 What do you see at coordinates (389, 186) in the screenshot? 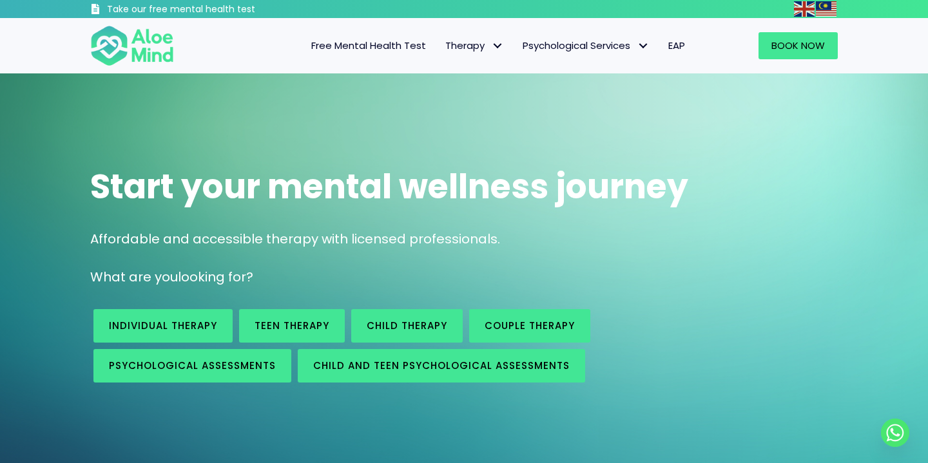
I see `span: Start your mental wellness journey` at bounding box center [389, 186].